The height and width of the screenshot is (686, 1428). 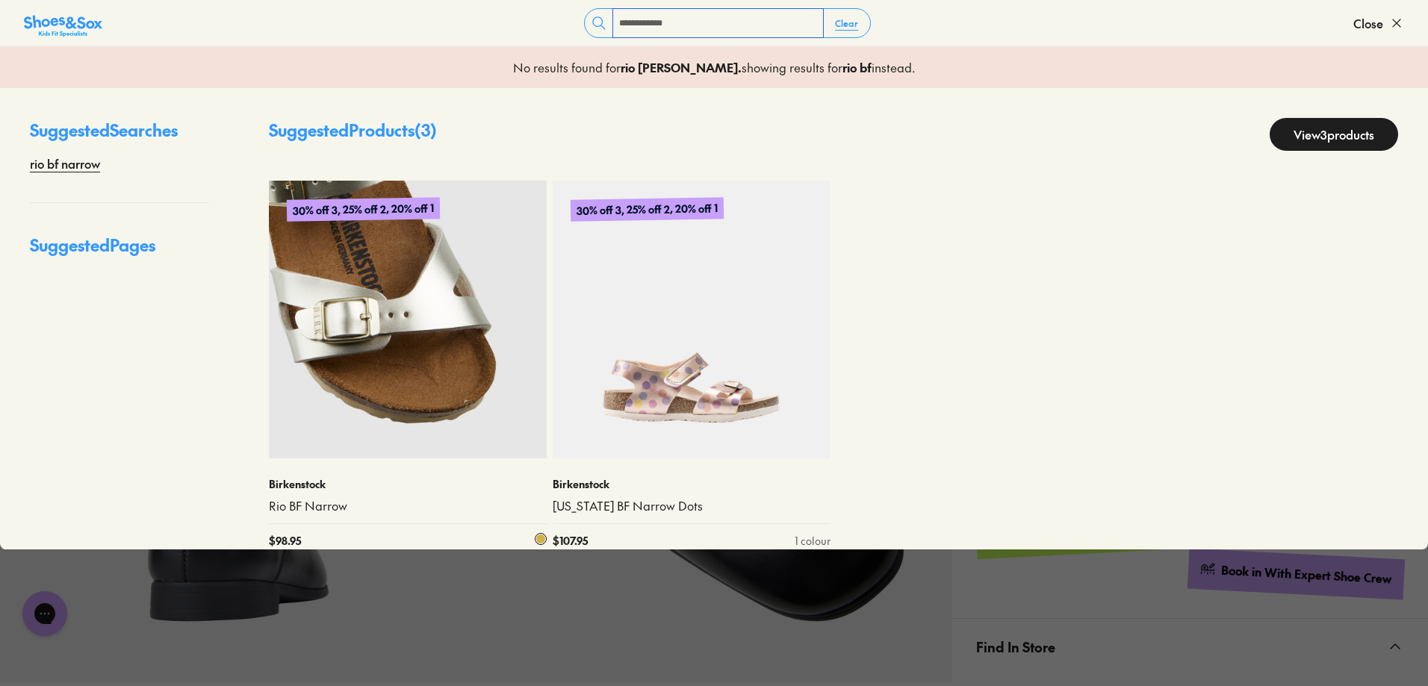 What do you see at coordinates (63, 26) in the screenshot?
I see `img: SNS_Logo_Responsive.svg` at bounding box center [63, 26].